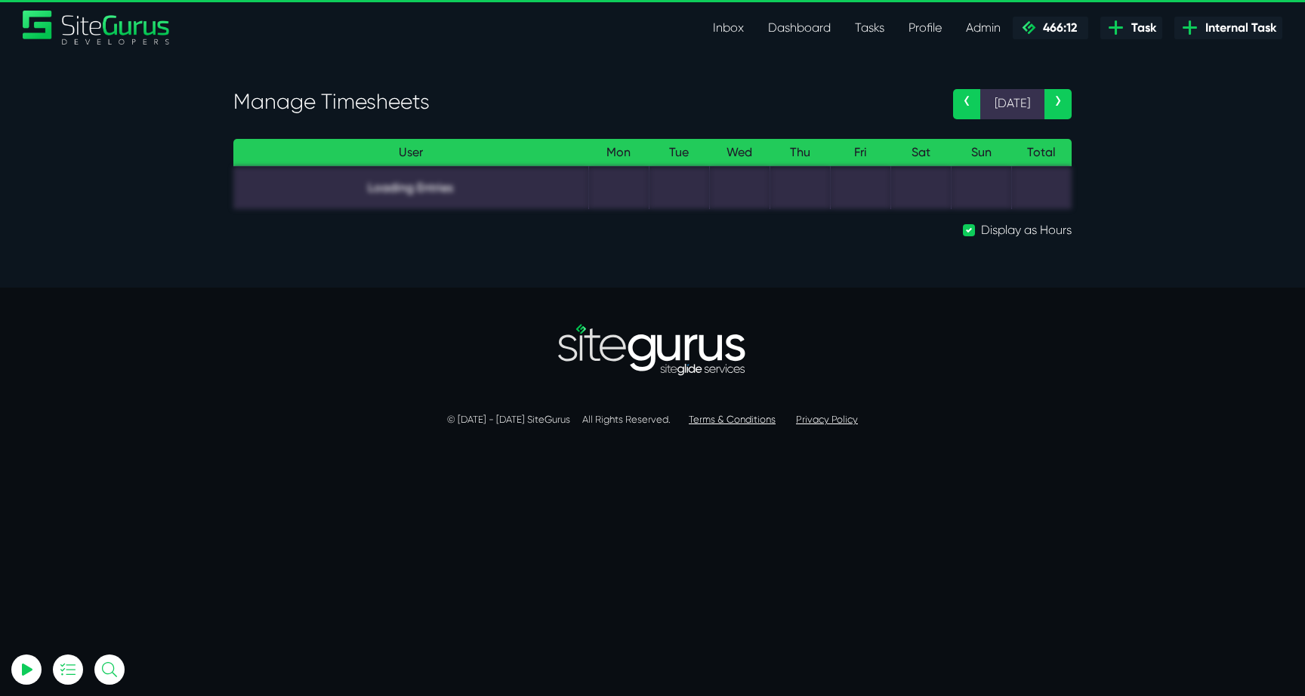 Image resolution: width=1305 pixels, height=696 pixels. Describe the element at coordinates (869, 28) in the screenshot. I see `a: Tasks` at that location.